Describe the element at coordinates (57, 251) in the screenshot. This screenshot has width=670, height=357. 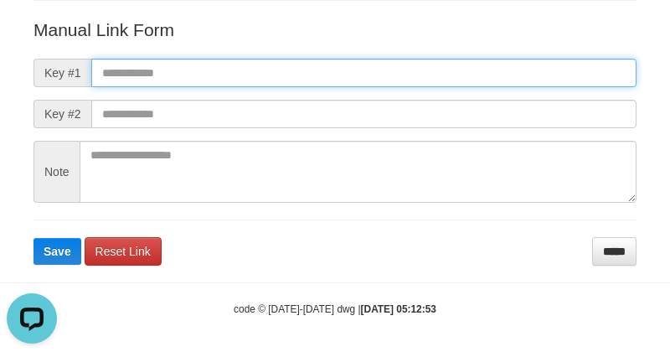
I see `button: Save` at that location.